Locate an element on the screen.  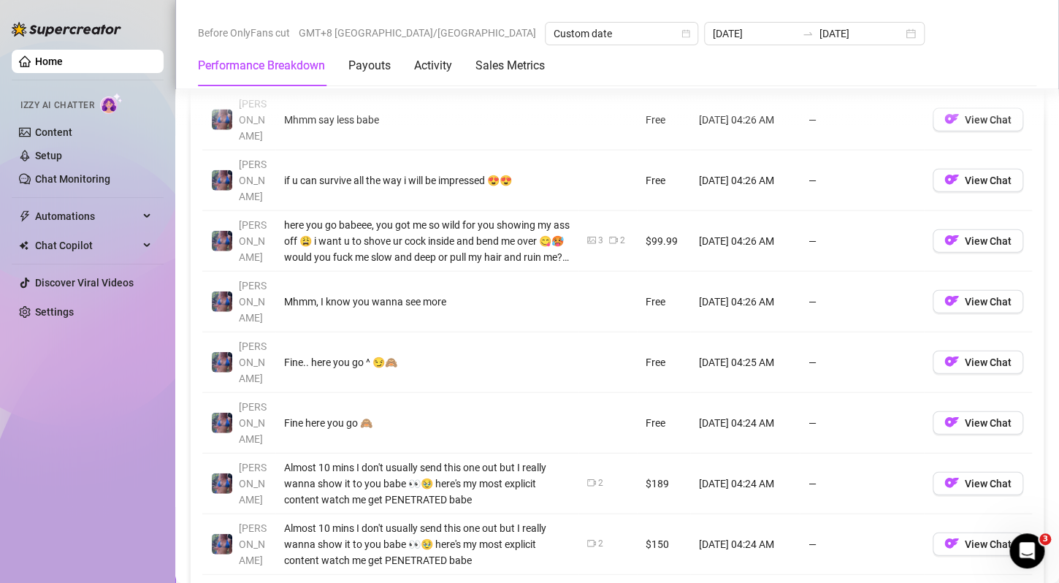
img: logo-BBDzfeDw.svg is located at coordinates (66, 29).